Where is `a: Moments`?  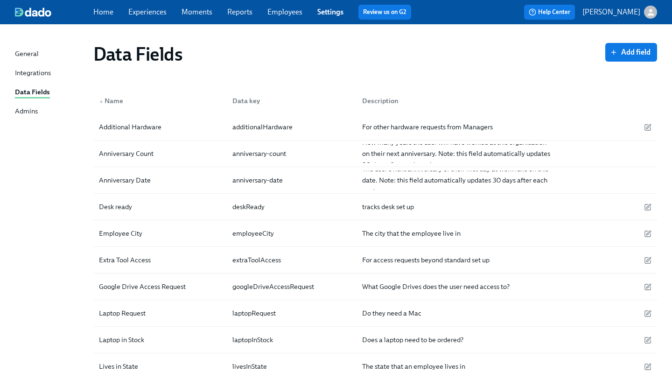
a: Moments is located at coordinates (197, 12).